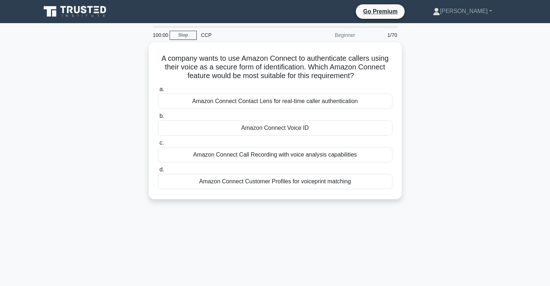  What do you see at coordinates (159, 35) in the screenshot?
I see `div: 100:00` at bounding box center [159, 35].